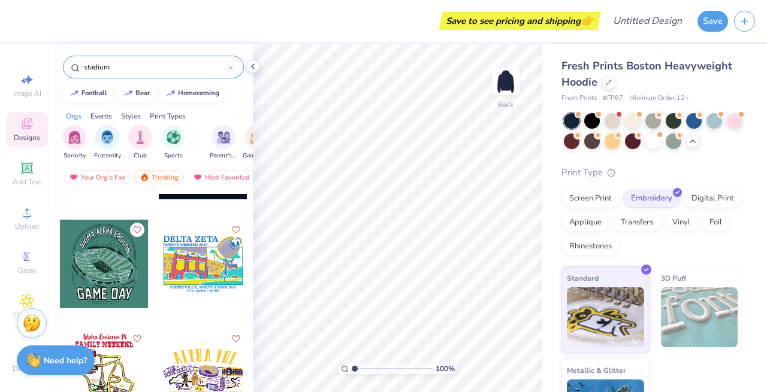  I want to click on div: Styles, so click(131, 116).